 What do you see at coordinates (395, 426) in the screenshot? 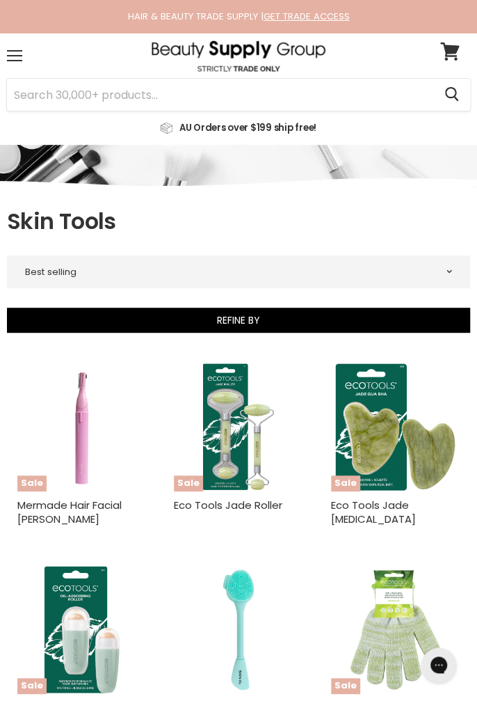
I see `img: Eco Tools Jade Gua Sha` at bounding box center [395, 426].